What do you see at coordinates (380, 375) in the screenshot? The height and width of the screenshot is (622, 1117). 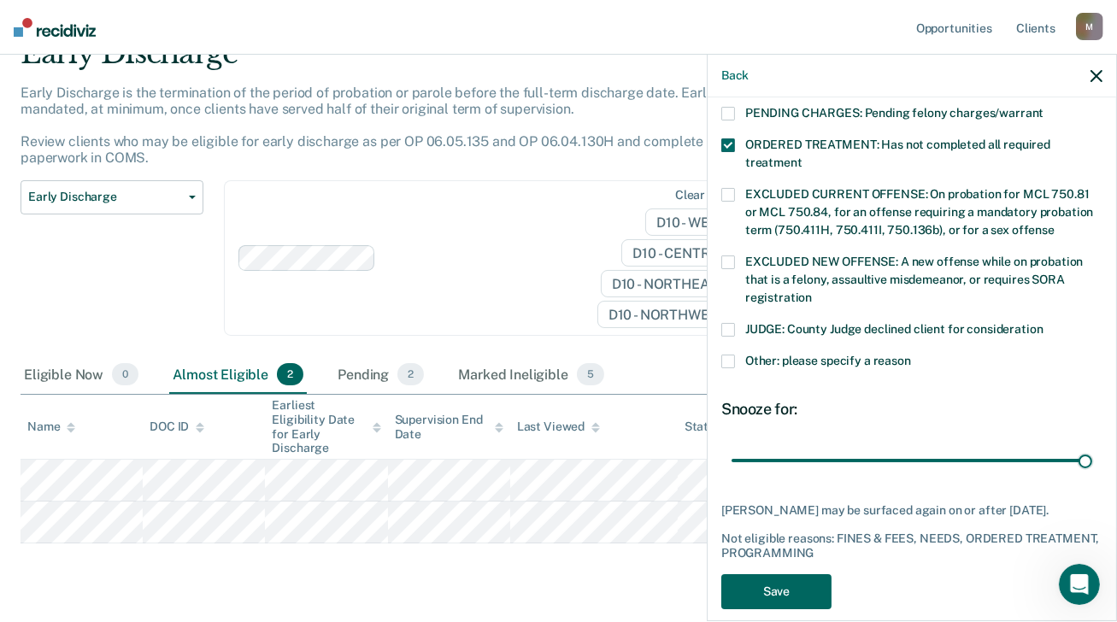 I see `div: Pending` at bounding box center [380, 375].